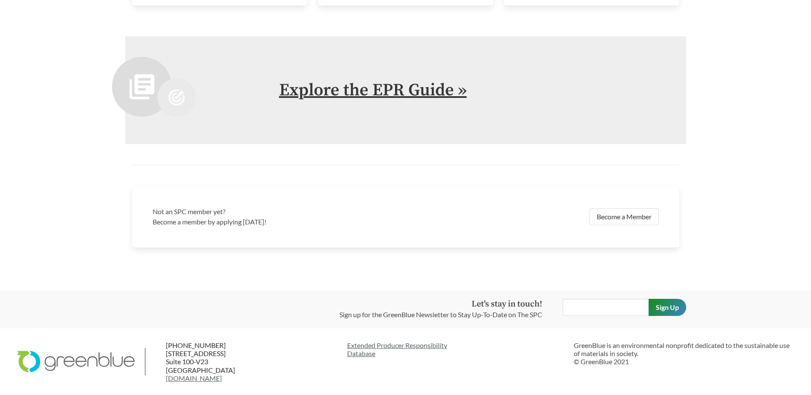 This screenshot has height=395, width=811. Describe the element at coordinates (507, 304) in the screenshot. I see `strong: Let's stay in touch!` at that location.